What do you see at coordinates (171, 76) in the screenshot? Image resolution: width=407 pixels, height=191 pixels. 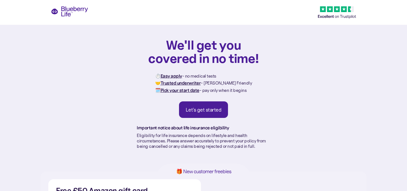 I see `strong: Easy apply` at bounding box center [171, 76].